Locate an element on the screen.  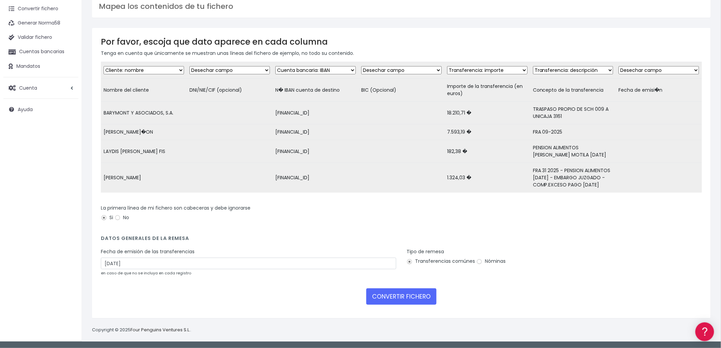
td: FRA 09-2025 is located at coordinates (573, 132).